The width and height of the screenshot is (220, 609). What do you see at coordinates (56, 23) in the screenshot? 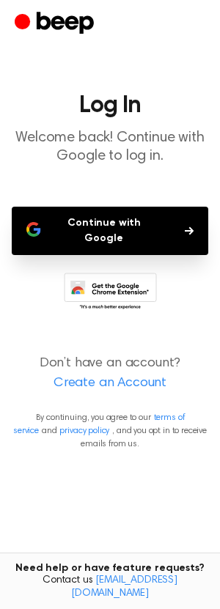
I see `a: Beep` at bounding box center [56, 23].